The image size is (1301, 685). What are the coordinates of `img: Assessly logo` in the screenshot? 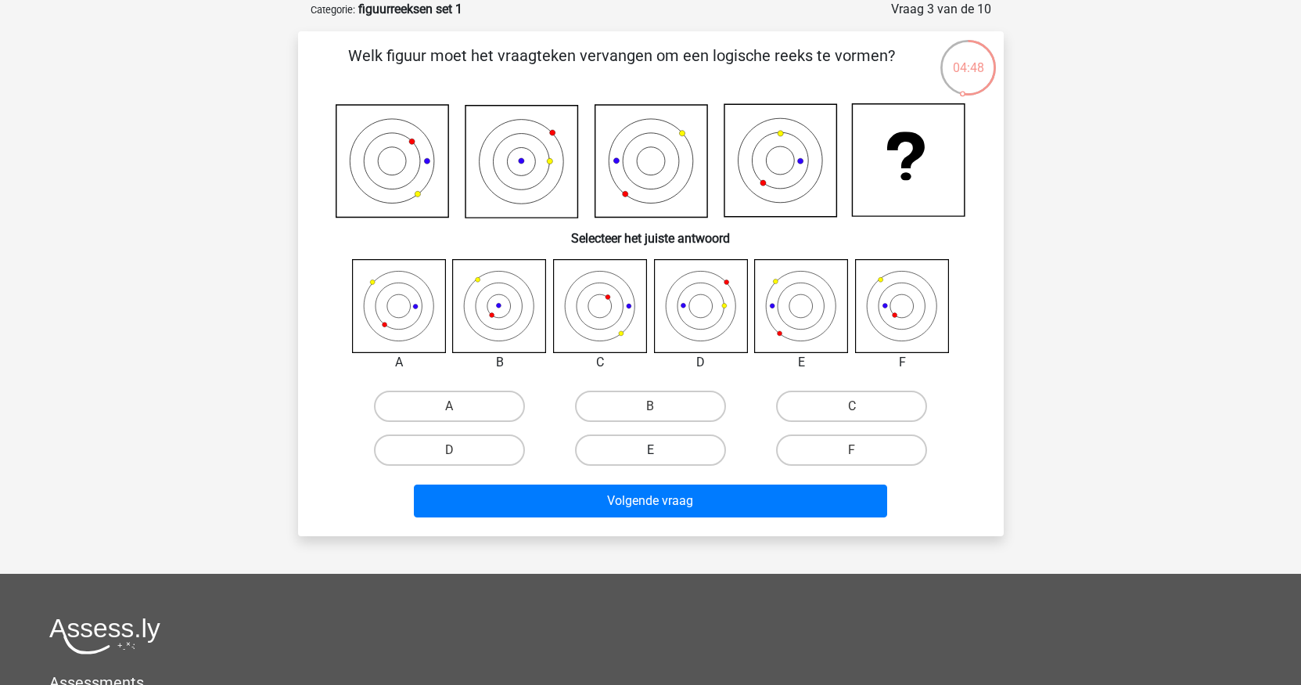 It's located at (105, 635).